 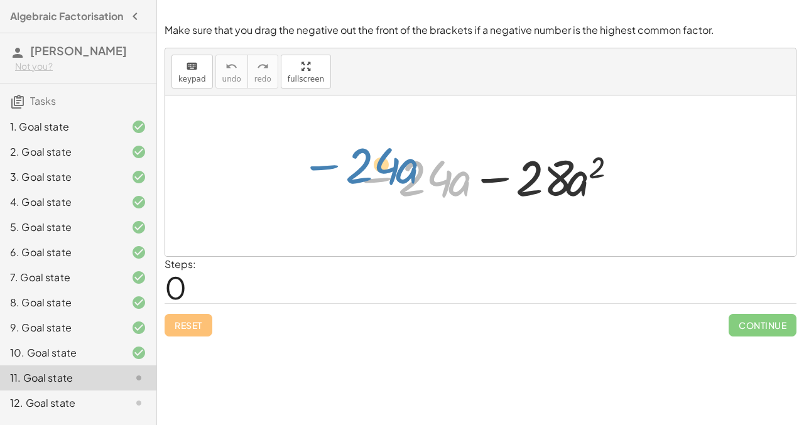 What do you see at coordinates (80, 67) in the screenshot?
I see `div: Not you?` at bounding box center [80, 67].